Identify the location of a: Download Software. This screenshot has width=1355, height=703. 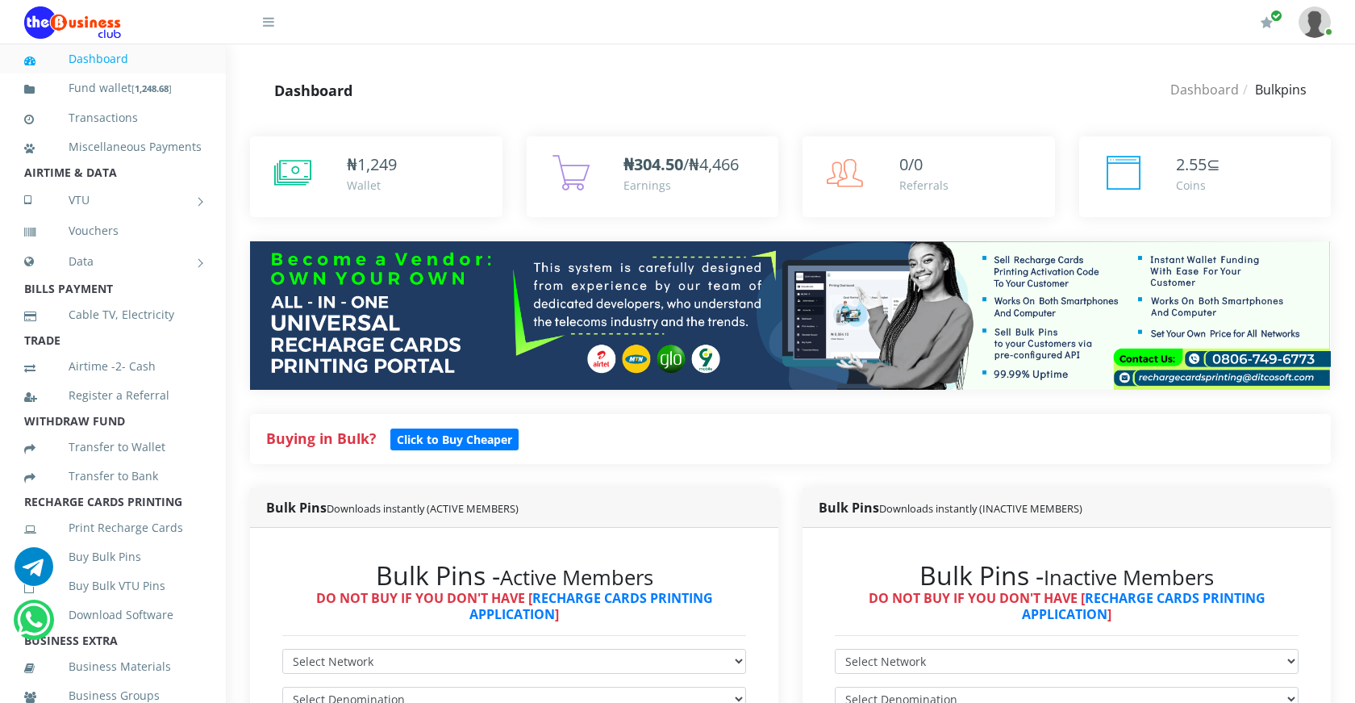
(113, 615).